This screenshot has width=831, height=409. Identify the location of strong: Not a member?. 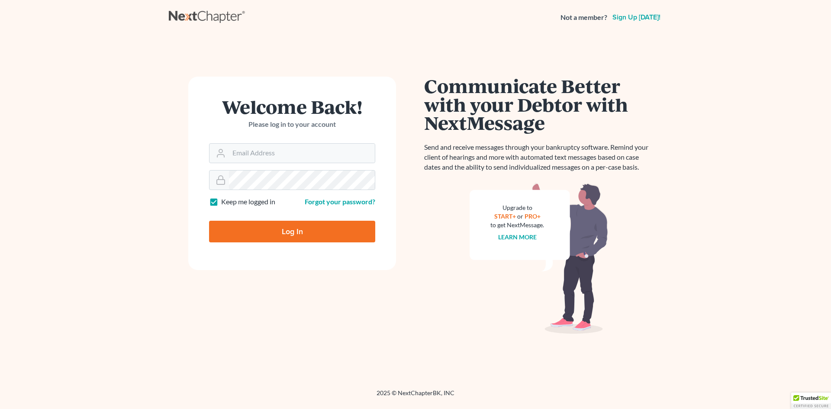
(584, 17).